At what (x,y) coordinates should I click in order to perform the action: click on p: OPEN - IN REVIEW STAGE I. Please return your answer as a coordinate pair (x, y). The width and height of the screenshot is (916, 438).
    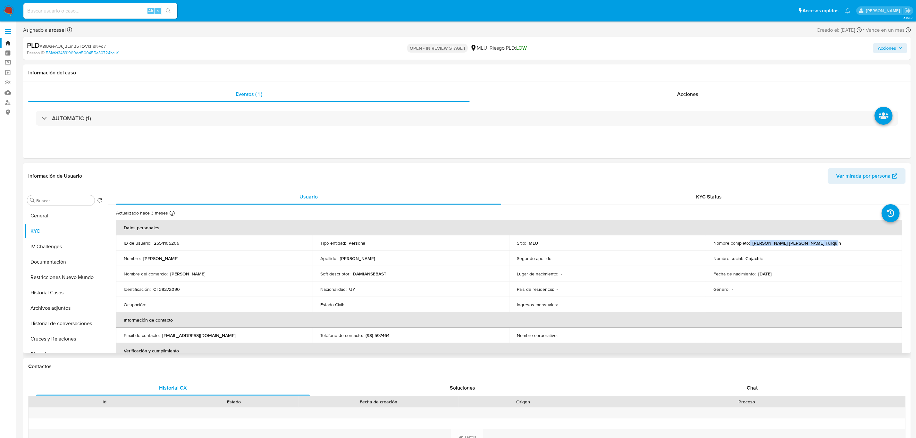
    Looking at the image, I should click on (438, 48).